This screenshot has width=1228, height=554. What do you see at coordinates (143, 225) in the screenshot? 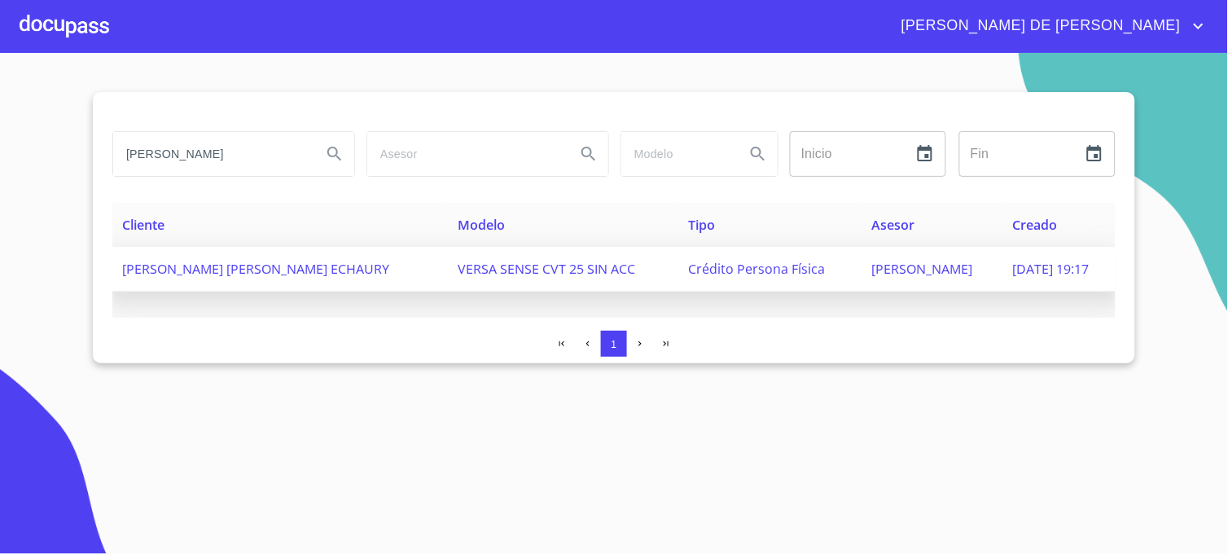
I see `span: Cliente` at bounding box center [143, 225].